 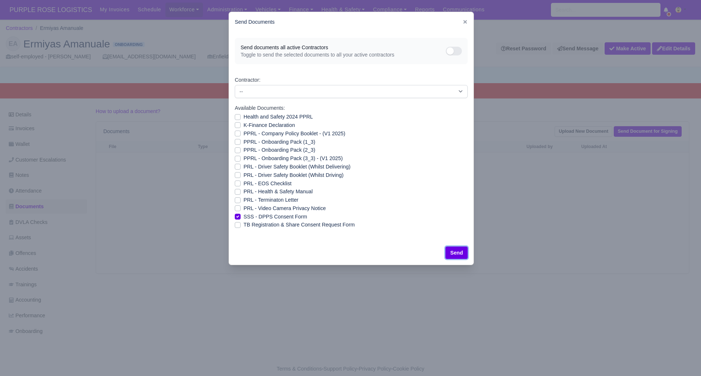 What do you see at coordinates (293, 158) in the screenshot?
I see `label: PPRL - Onboarding Pack (3_3) - (V1 2025)` at bounding box center [293, 158].